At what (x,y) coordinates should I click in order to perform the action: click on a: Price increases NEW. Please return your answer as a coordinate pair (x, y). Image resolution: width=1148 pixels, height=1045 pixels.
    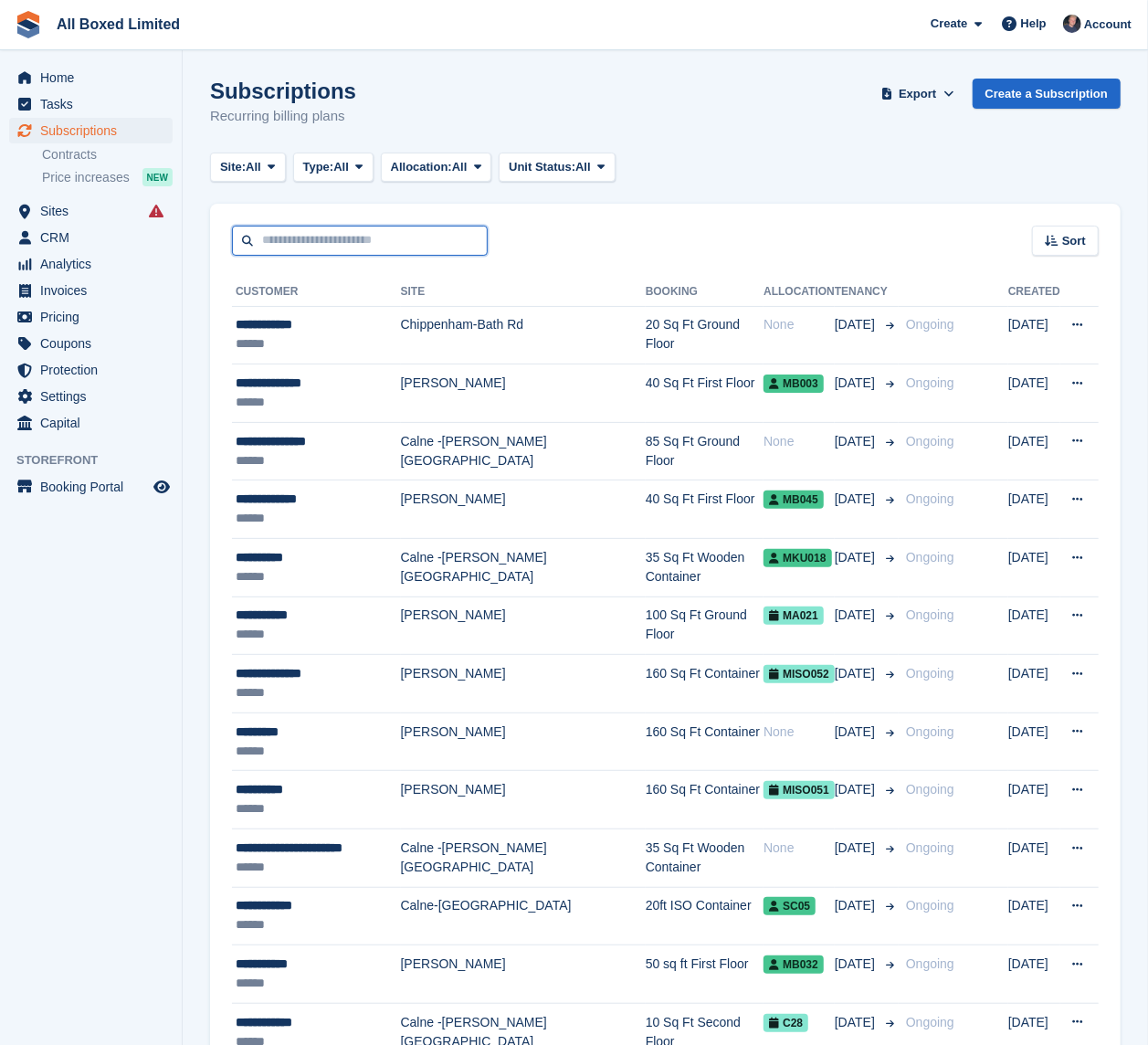
    Looking at the image, I should click on (107, 177).